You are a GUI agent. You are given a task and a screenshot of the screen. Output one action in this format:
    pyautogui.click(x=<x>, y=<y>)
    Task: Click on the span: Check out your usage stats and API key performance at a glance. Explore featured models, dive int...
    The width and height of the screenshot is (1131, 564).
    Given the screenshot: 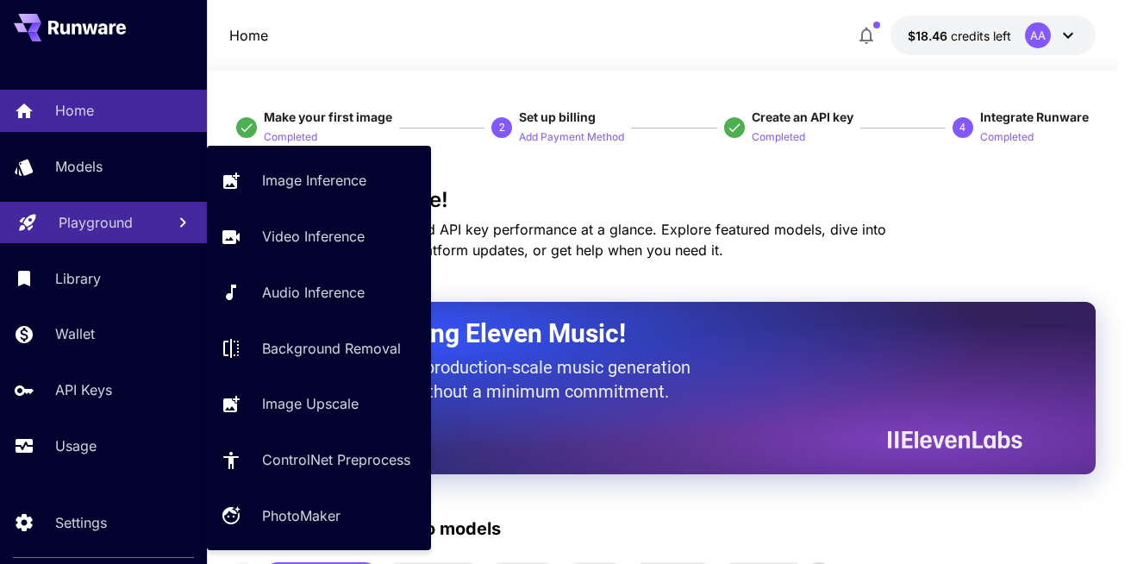 What is the action you would take?
    pyautogui.click(x=558, y=240)
    